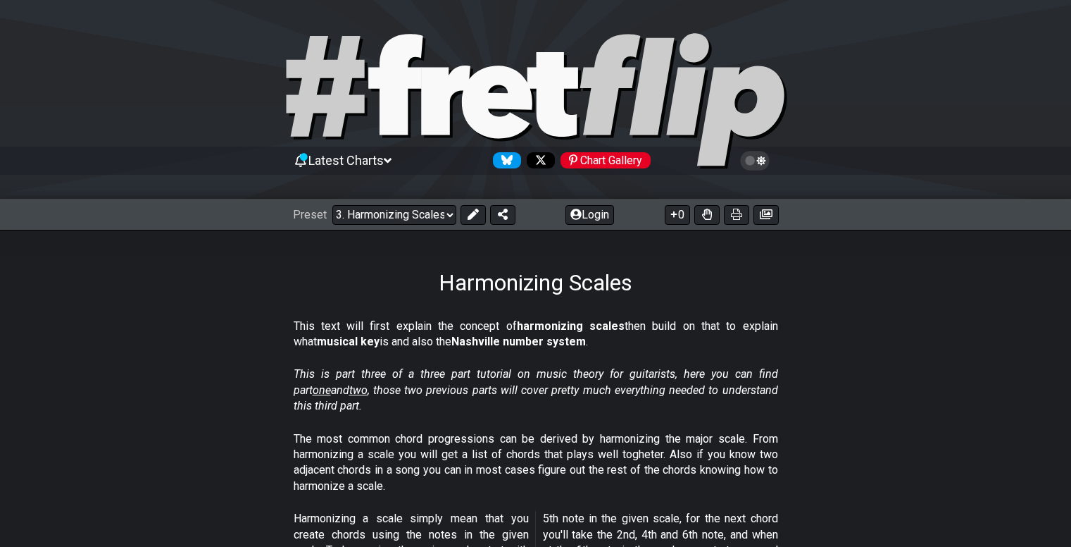 Image resolution: width=1071 pixels, height=547 pixels. I want to click on strong: harmonizing scales, so click(571, 325).